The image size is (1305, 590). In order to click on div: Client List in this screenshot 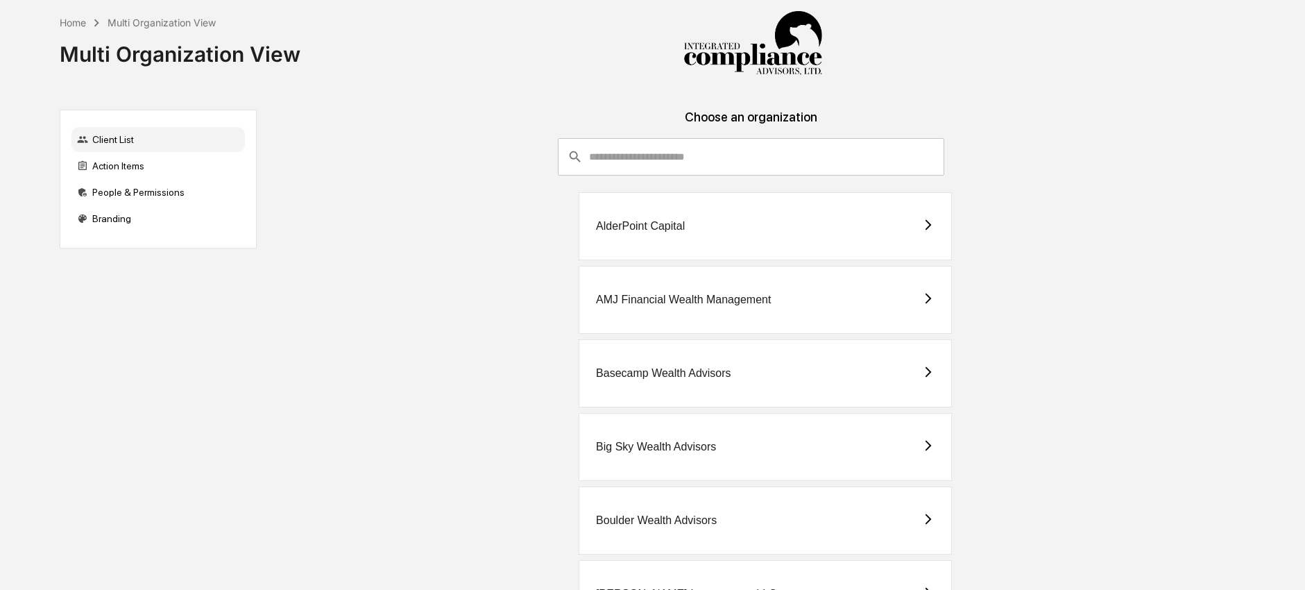, I will do `click(158, 139)`.